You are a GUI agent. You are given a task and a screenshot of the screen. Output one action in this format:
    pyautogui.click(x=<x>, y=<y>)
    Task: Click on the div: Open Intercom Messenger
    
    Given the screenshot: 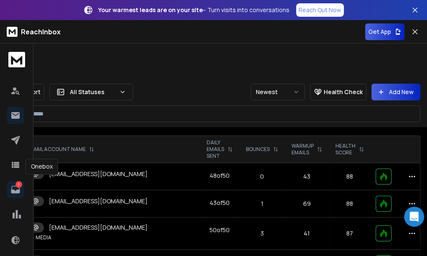 What is the action you would take?
    pyautogui.click(x=414, y=217)
    